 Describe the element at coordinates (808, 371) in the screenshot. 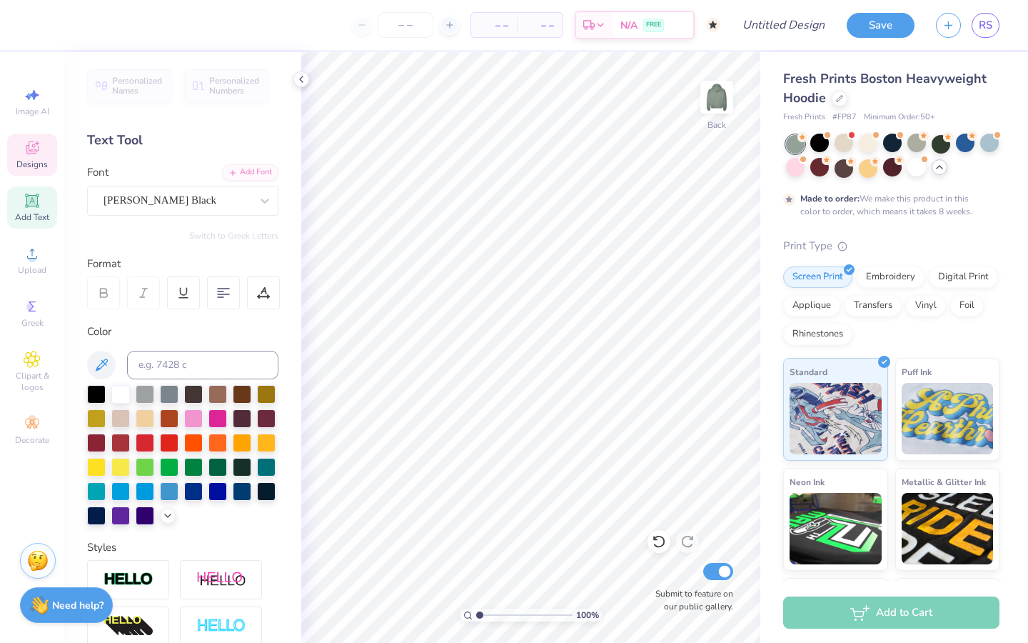

I see `span: Standard` at that location.